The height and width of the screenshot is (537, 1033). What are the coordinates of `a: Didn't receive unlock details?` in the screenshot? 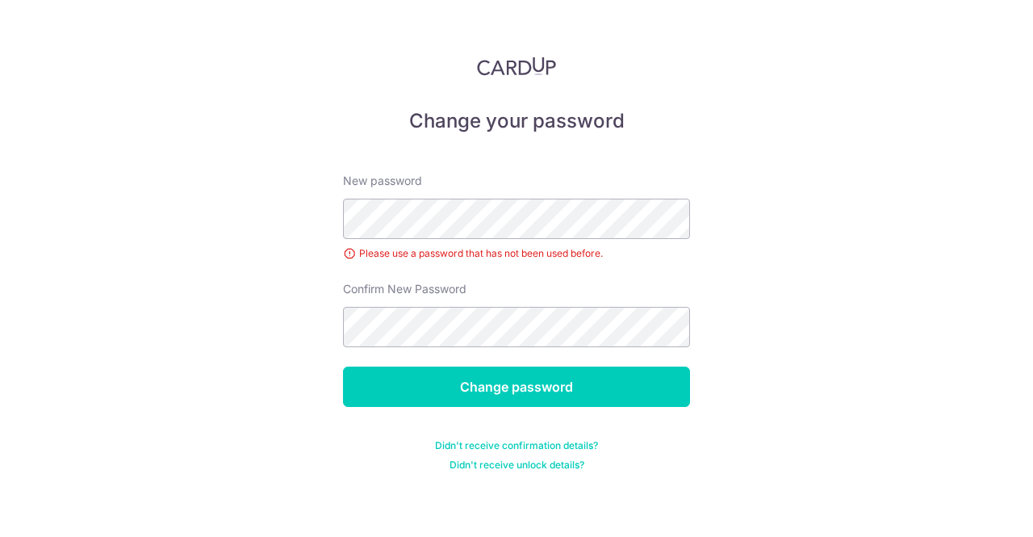 It's located at (516, 465).